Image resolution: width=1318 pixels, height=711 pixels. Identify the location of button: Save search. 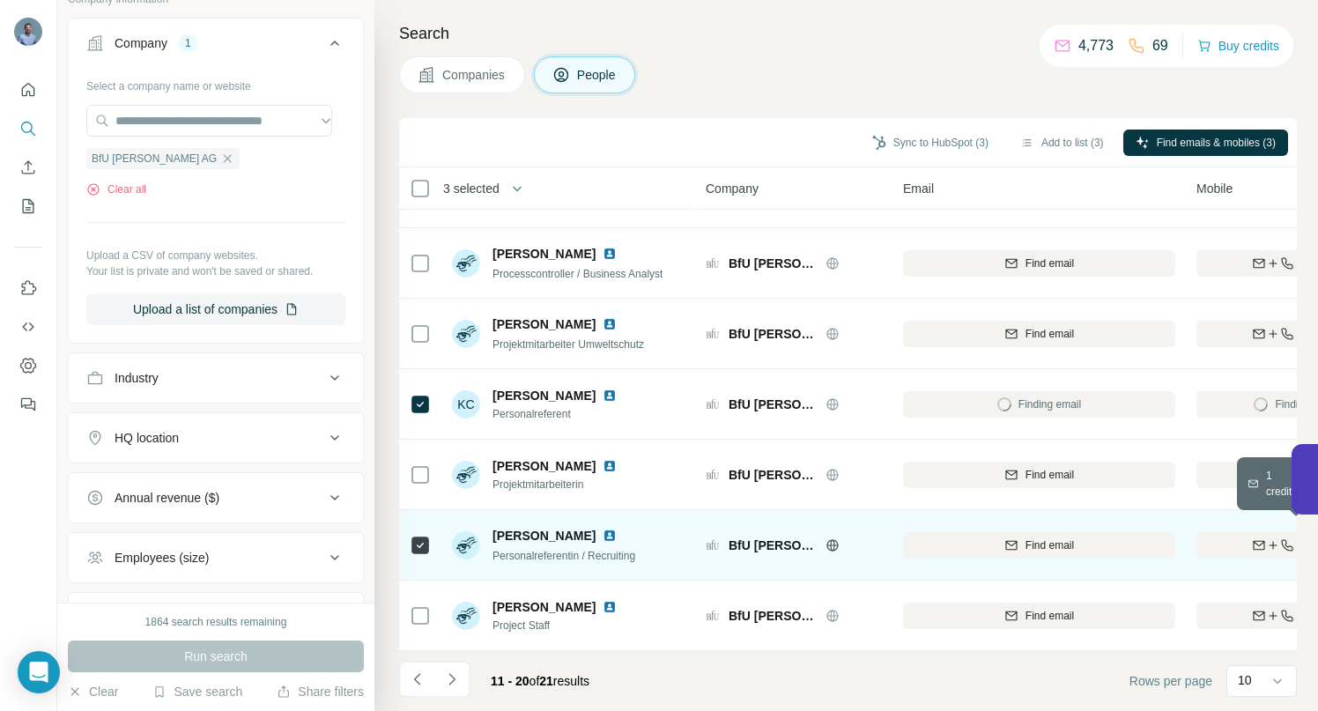
(197, 692).